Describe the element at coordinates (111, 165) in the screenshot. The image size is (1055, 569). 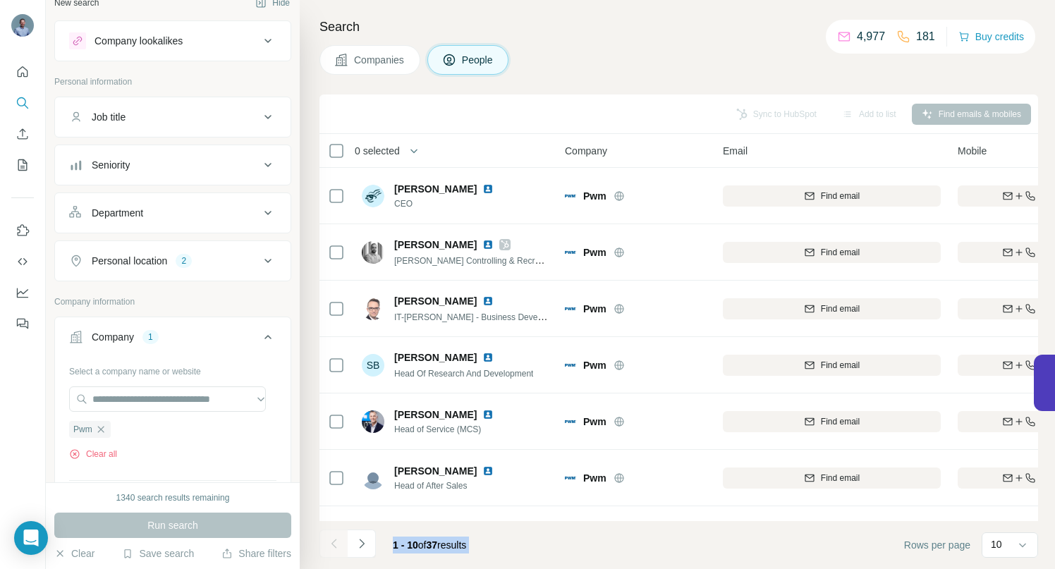
I see `div: Seniority` at that location.